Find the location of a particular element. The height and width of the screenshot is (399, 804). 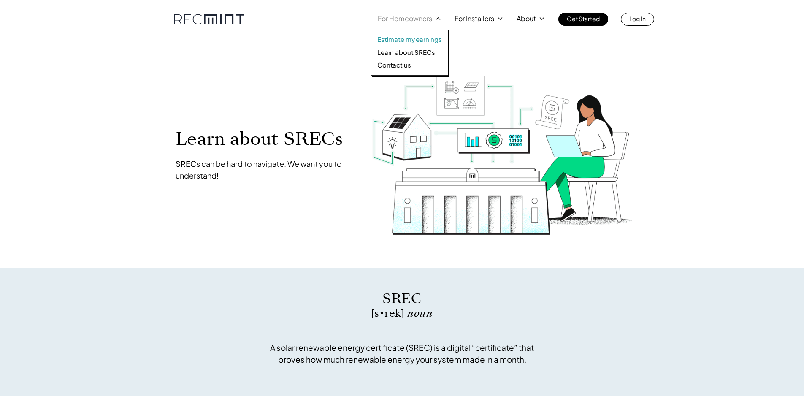

span: noun is located at coordinates (420, 313).